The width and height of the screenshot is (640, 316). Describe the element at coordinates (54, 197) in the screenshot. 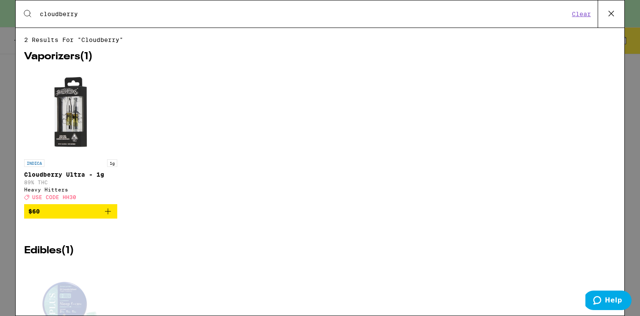

I see `span: USE CODE HH30` at that location.